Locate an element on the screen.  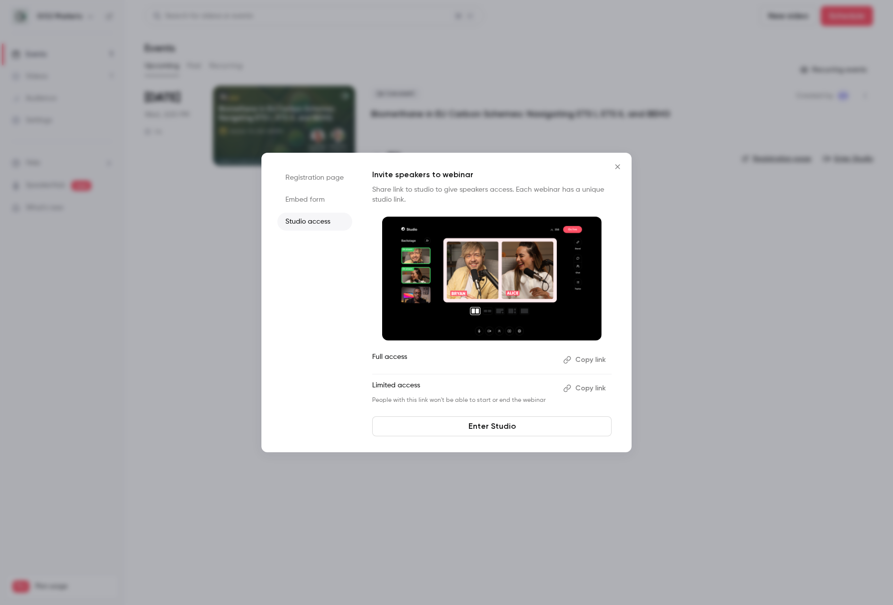
button: Close is located at coordinates (618, 167).